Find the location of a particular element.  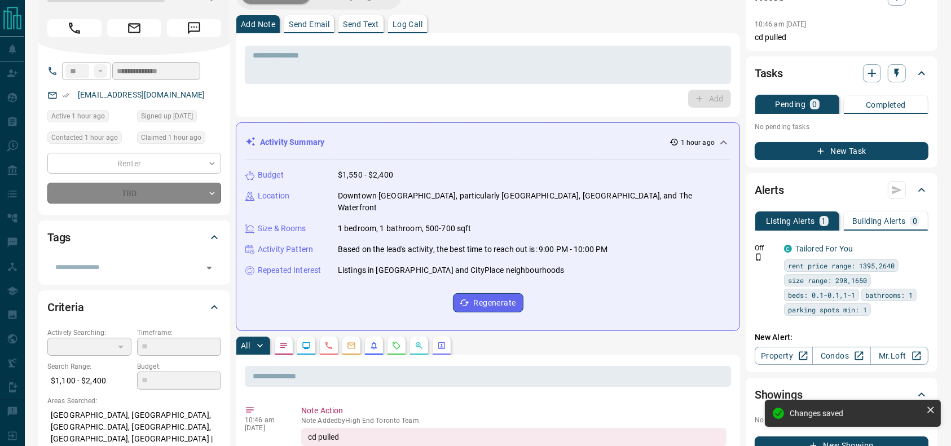

p: Building Alerts is located at coordinates (879, 221).